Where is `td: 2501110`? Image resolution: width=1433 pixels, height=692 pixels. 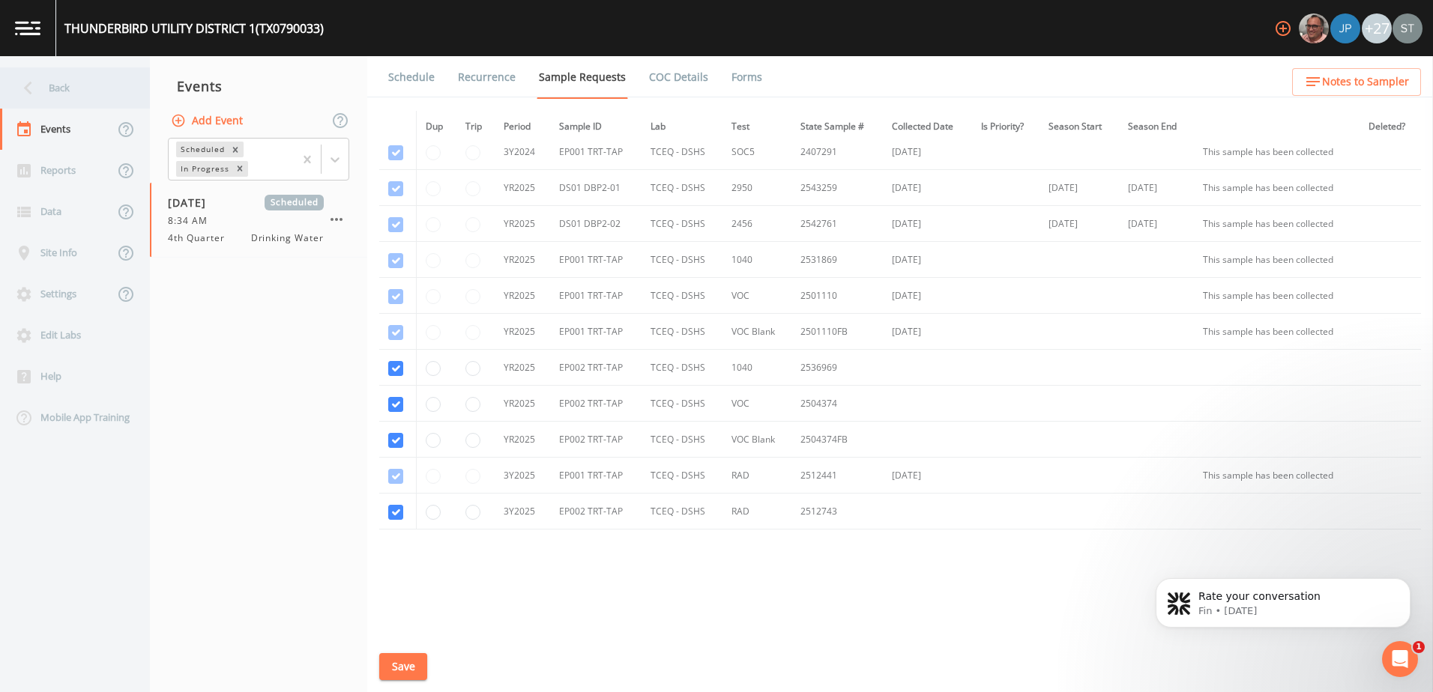 td: 2501110 is located at coordinates (837, 296).